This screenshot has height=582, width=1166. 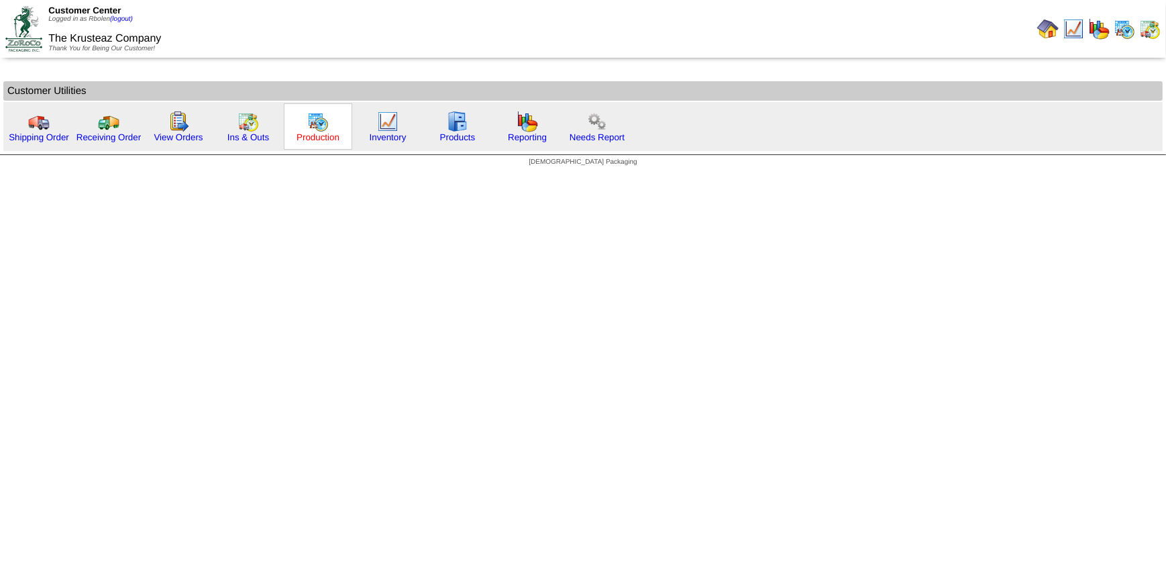 What do you see at coordinates (1048, 29) in the screenshot?
I see `img: home.gif` at bounding box center [1048, 29].